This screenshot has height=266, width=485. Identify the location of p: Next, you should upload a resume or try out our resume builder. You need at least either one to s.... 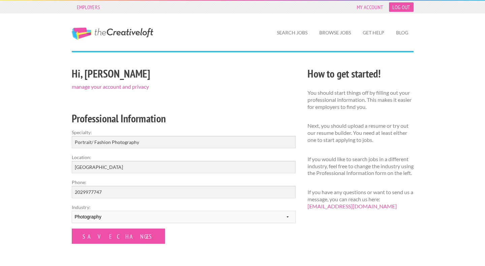
(361, 133).